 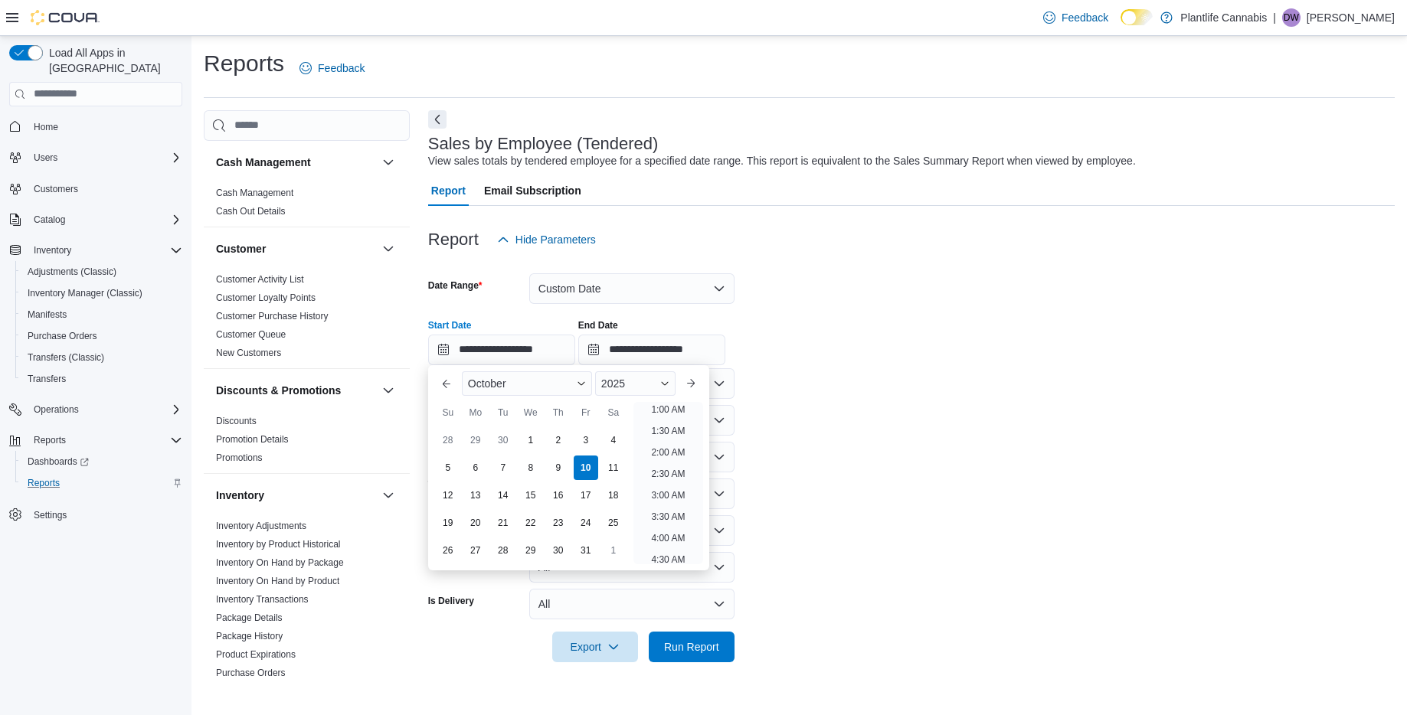 What do you see at coordinates (248, 353) in the screenshot?
I see `span: New Customers` at bounding box center [248, 353].